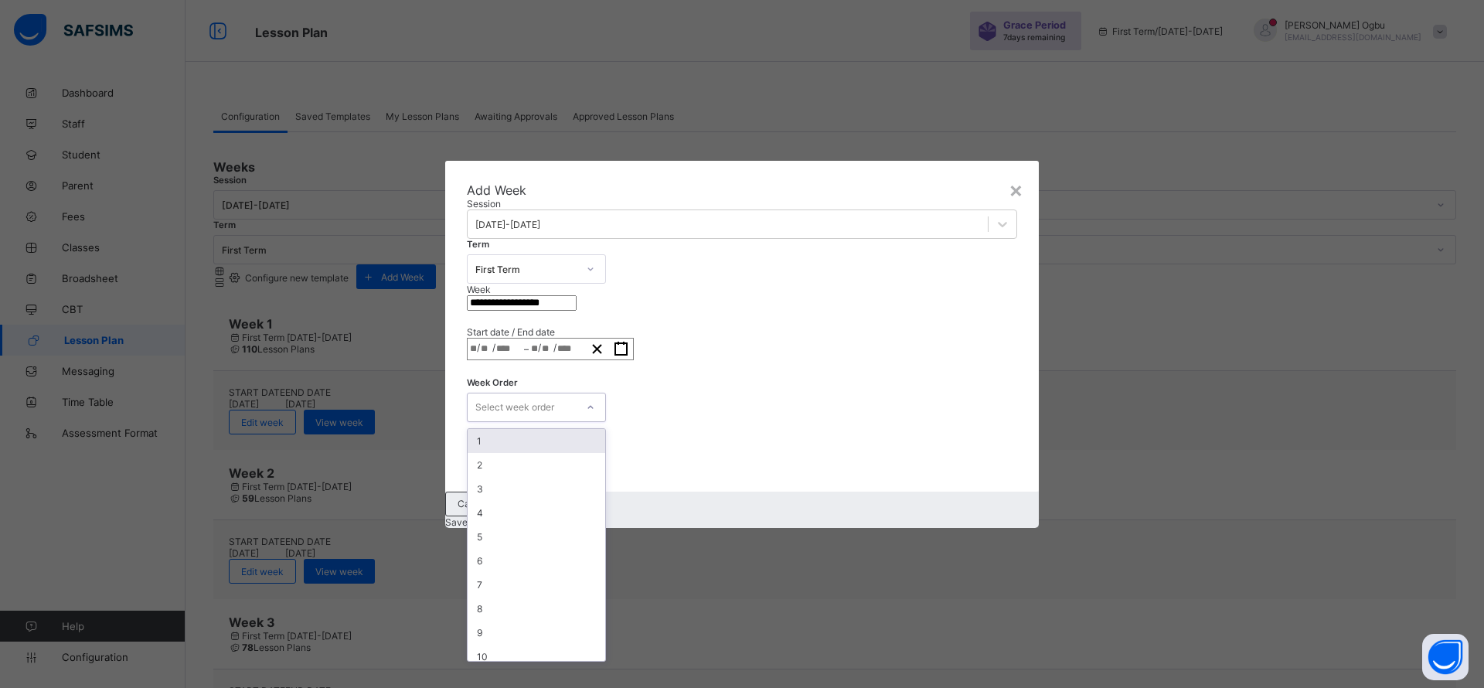 Image resolution: width=1484 pixels, height=688 pixels. What do you see at coordinates (473, 503) in the screenshot?
I see `span: Cancel` at bounding box center [473, 503].